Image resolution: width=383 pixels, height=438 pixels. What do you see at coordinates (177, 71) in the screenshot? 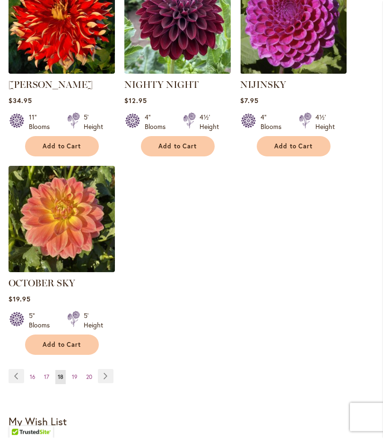
I see `a: Nighty Night` at bounding box center [177, 71].